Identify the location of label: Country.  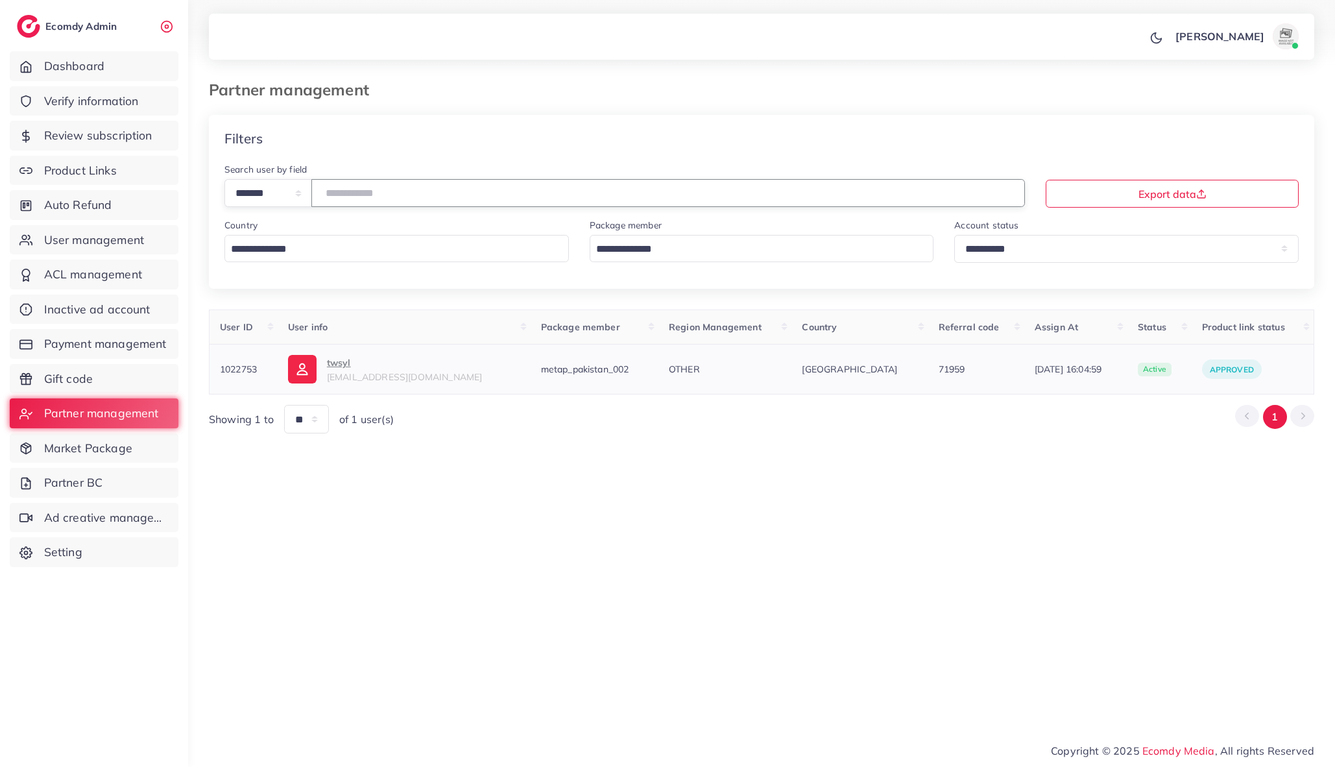
(241, 225).